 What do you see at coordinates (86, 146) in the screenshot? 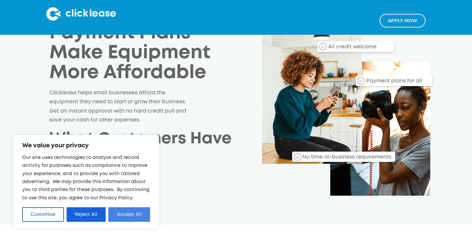
I see `p: We value your privacy` at bounding box center [86, 146].